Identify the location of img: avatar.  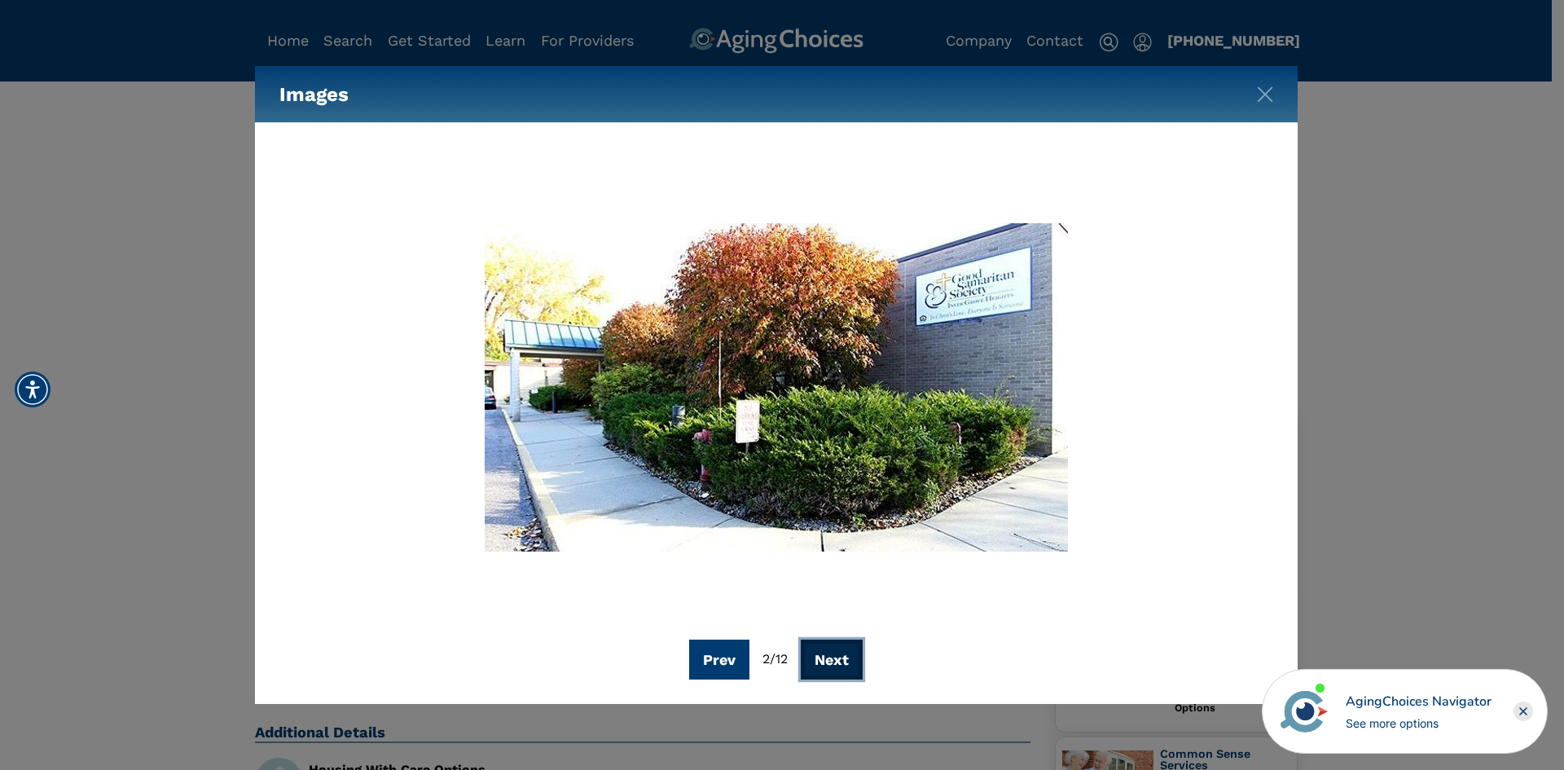
(1304, 711).